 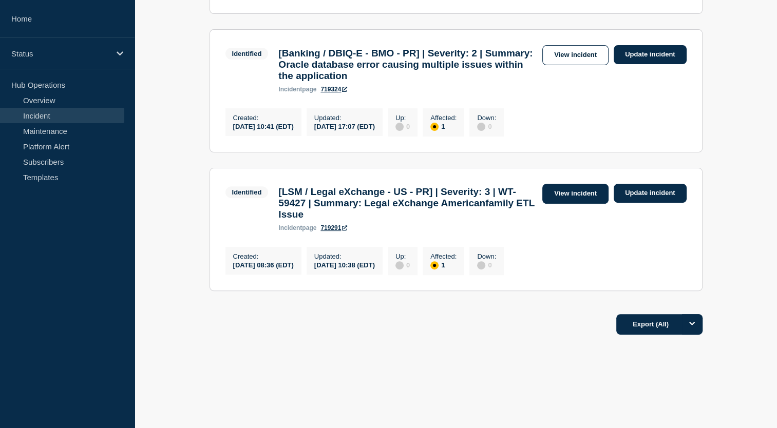 What do you see at coordinates (408, 65) in the screenshot?
I see `h3: [Banking / DBIQ-E - BMO - PR] | Severity: 2 | Summary: Oracle database error causing multiple iss...` at bounding box center [408, 65].